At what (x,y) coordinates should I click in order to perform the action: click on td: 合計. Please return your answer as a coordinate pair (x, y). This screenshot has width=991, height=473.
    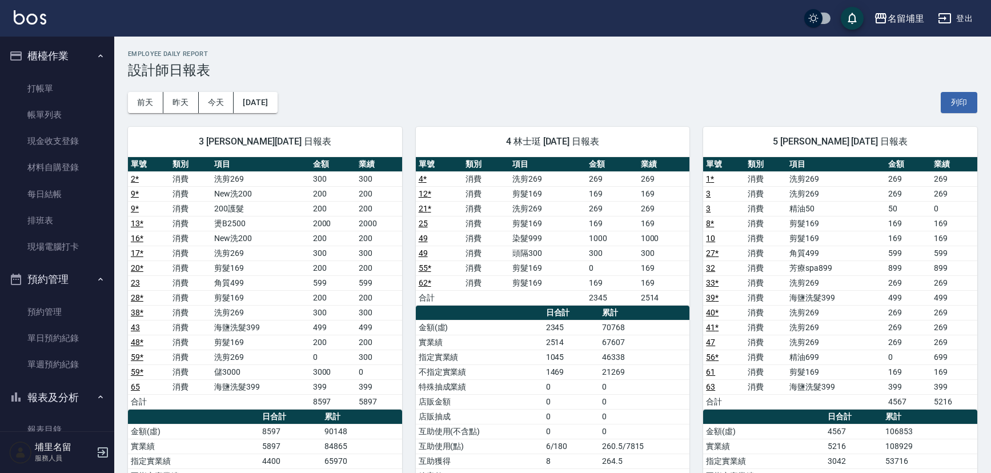
    Looking at the image, I should click on (724, 402).